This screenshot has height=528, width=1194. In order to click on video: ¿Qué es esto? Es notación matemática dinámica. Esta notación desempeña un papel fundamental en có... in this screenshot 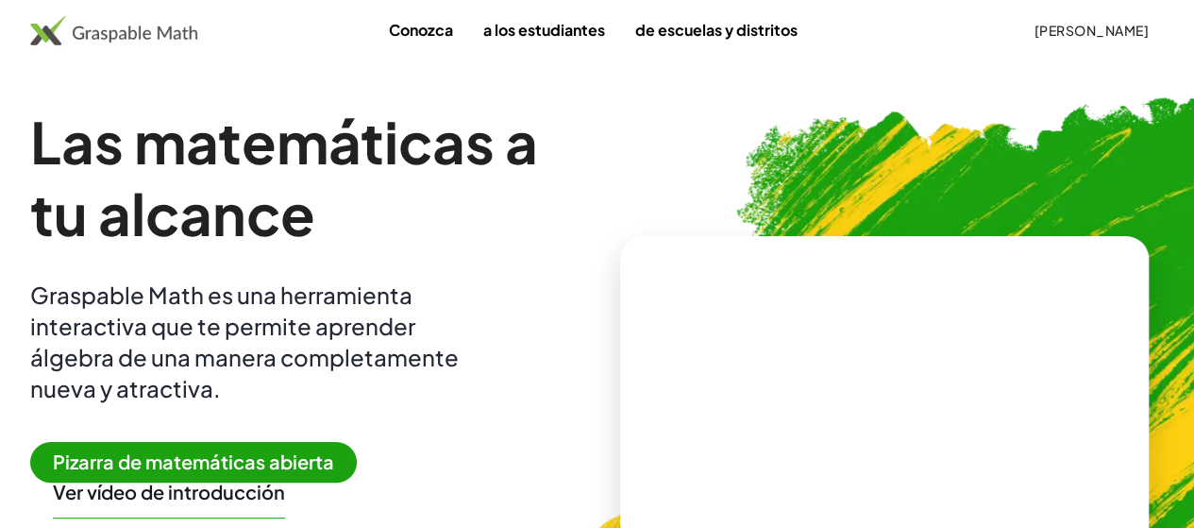, I will do `click(885, 391)`.